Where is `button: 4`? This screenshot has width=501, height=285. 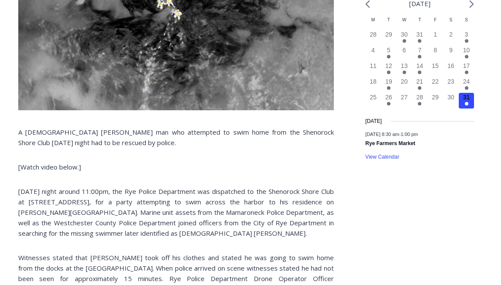 button: 4 is located at coordinates (373, 54).